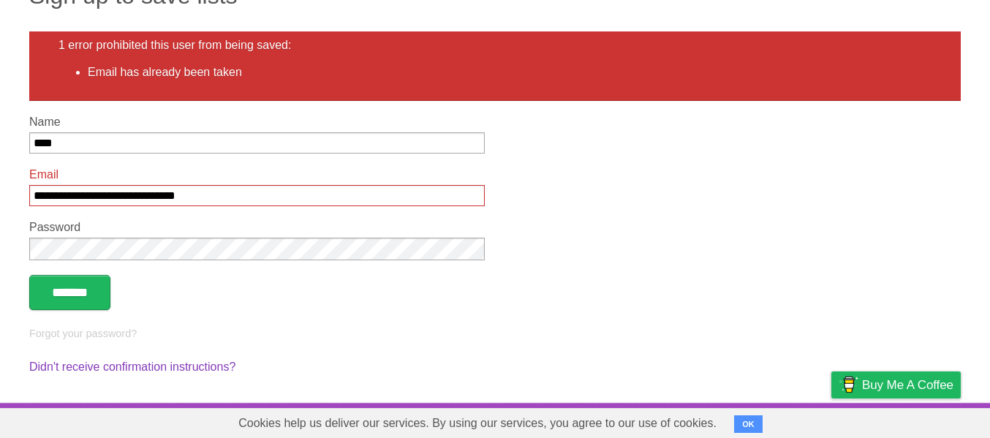 Image resolution: width=990 pixels, height=438 pixels. Describe the element at coordinates (714, 420) in the screenshot. I see `a: Developers` at that location.